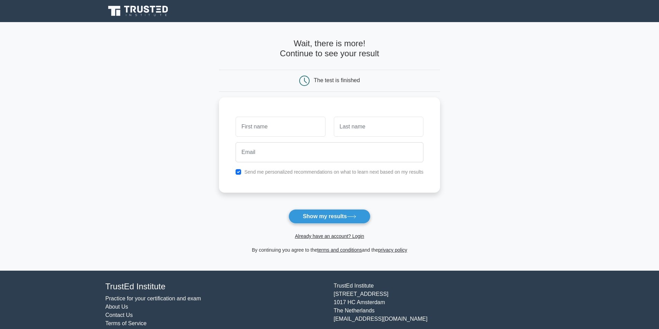  Describe the element at coordinates (117, 307) in the screenshot. I see `a: About Us` at that location.